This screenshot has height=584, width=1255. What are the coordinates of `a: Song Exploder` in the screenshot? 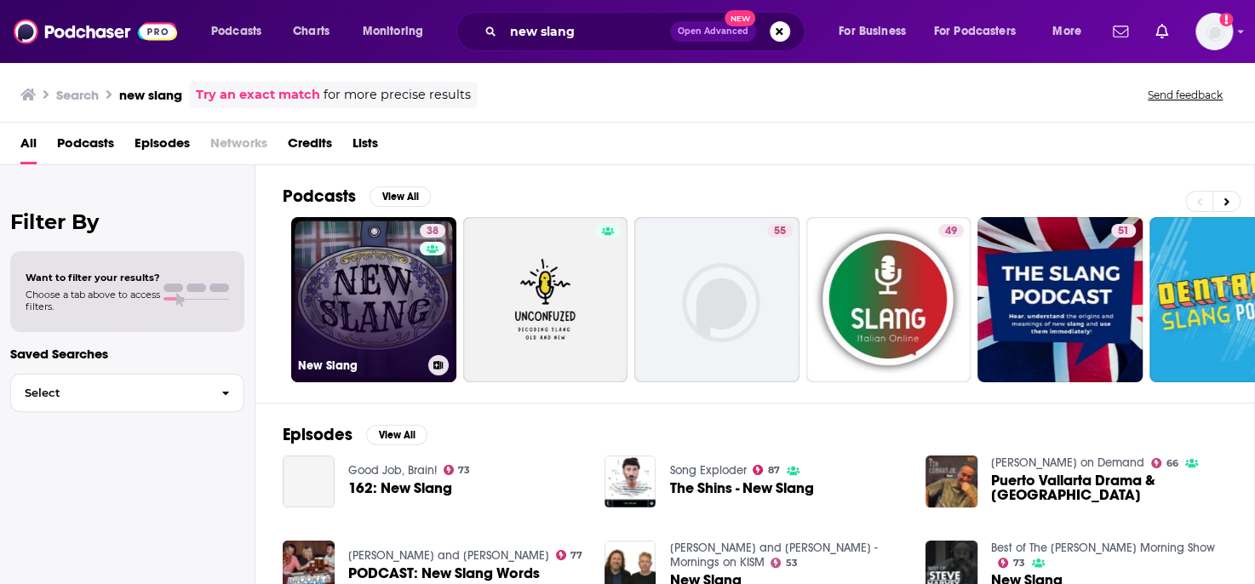 It's located at (707, 470).